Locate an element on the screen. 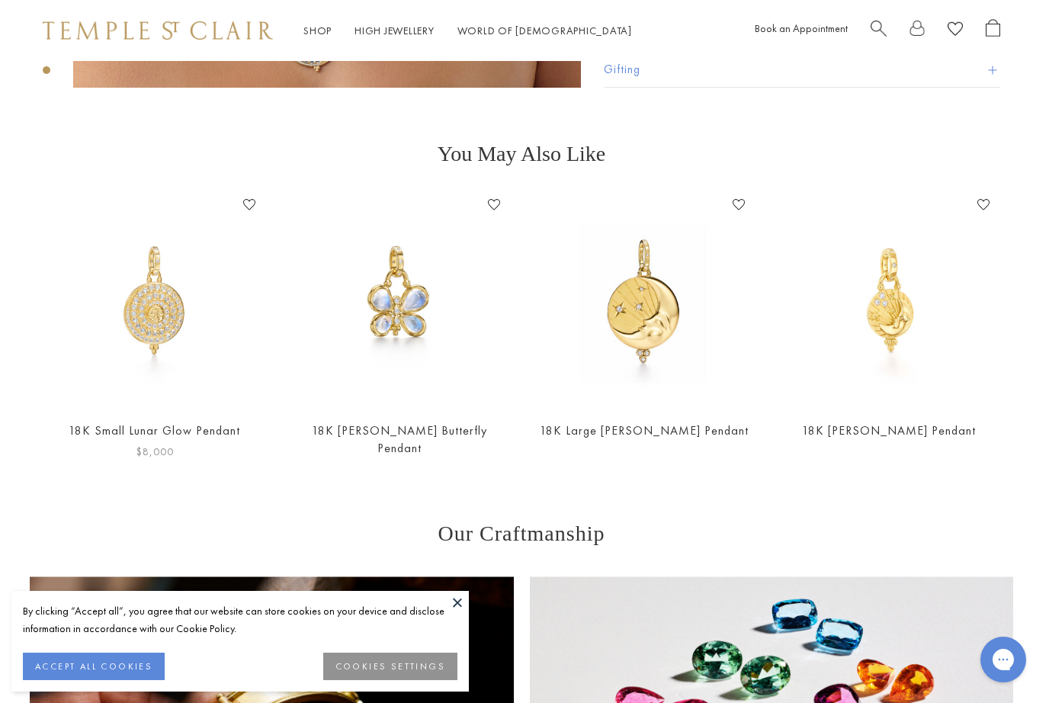 The image size is (1049, 703). img: P31428-BMBFLY is located at coordinates (399, 300).